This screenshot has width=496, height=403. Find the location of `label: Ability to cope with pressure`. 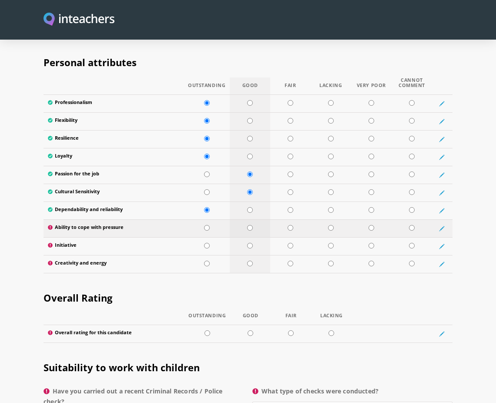

label: Ability to cope with pressure is located at coordinates (114, 228).